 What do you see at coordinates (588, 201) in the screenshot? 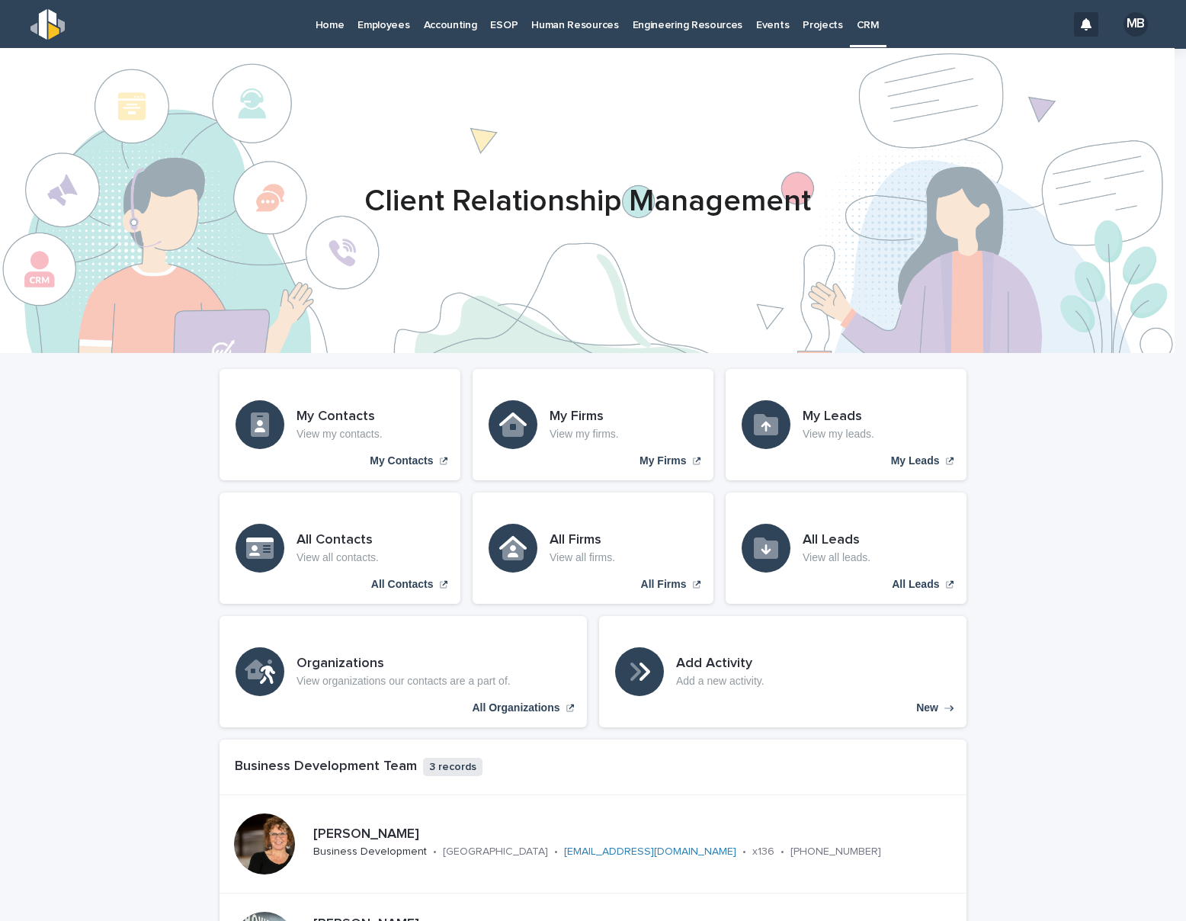
I see `h1: Client Relationship Management` at bounding box center [588, 201].